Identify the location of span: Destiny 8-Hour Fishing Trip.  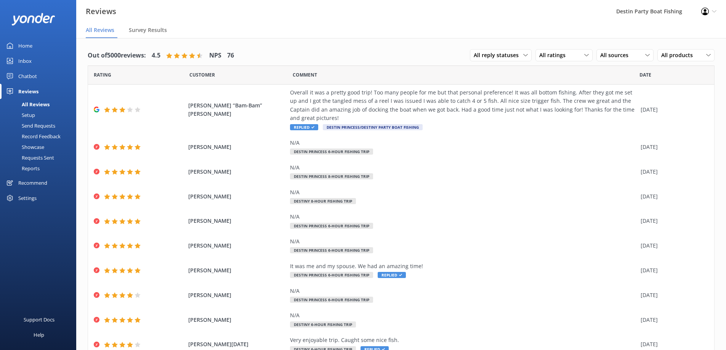
(323, 201).